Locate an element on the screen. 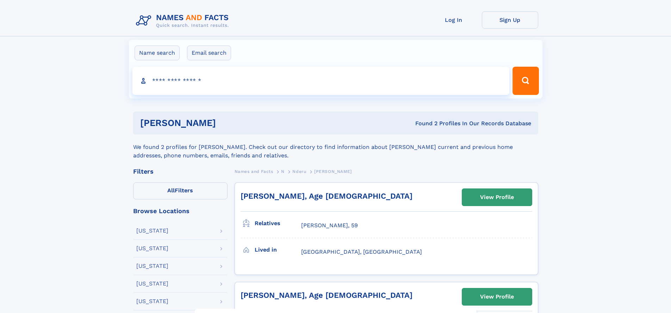  label: Filters is located at coordinates (180, 191).